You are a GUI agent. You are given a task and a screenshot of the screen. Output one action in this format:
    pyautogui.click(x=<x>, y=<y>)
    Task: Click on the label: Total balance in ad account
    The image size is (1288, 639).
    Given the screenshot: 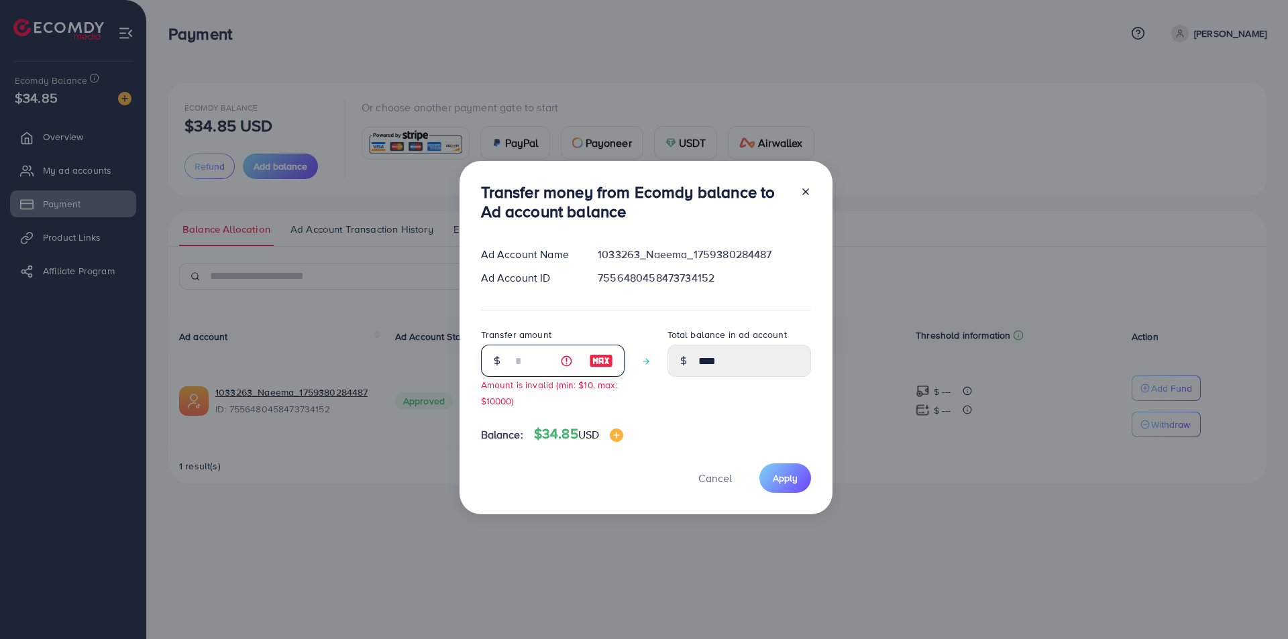 What is the action you would take?
    pyautogui.click(x=727, y=335)
    